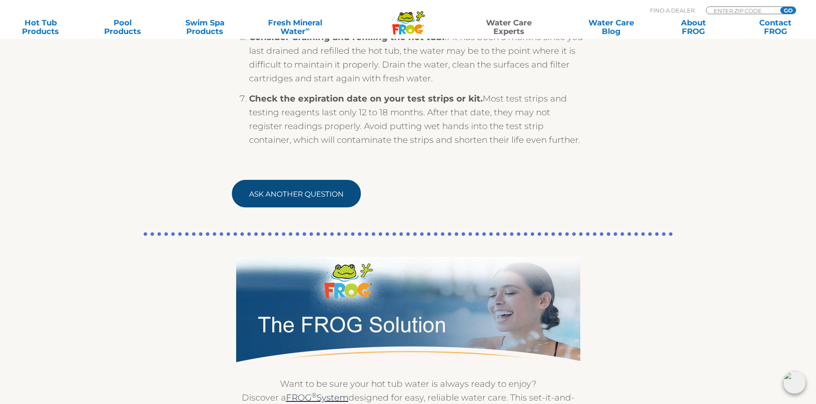 The image size is (816, 404). I want to click on p: Find A Dealer, so click(672, 10).